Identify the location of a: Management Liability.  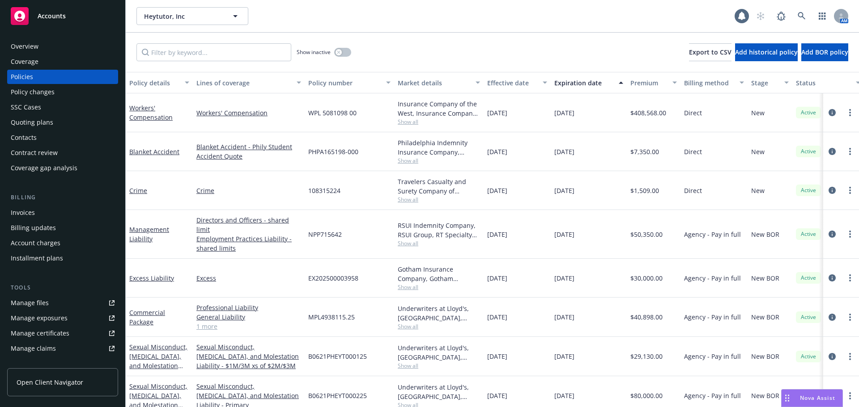
(149, 234).